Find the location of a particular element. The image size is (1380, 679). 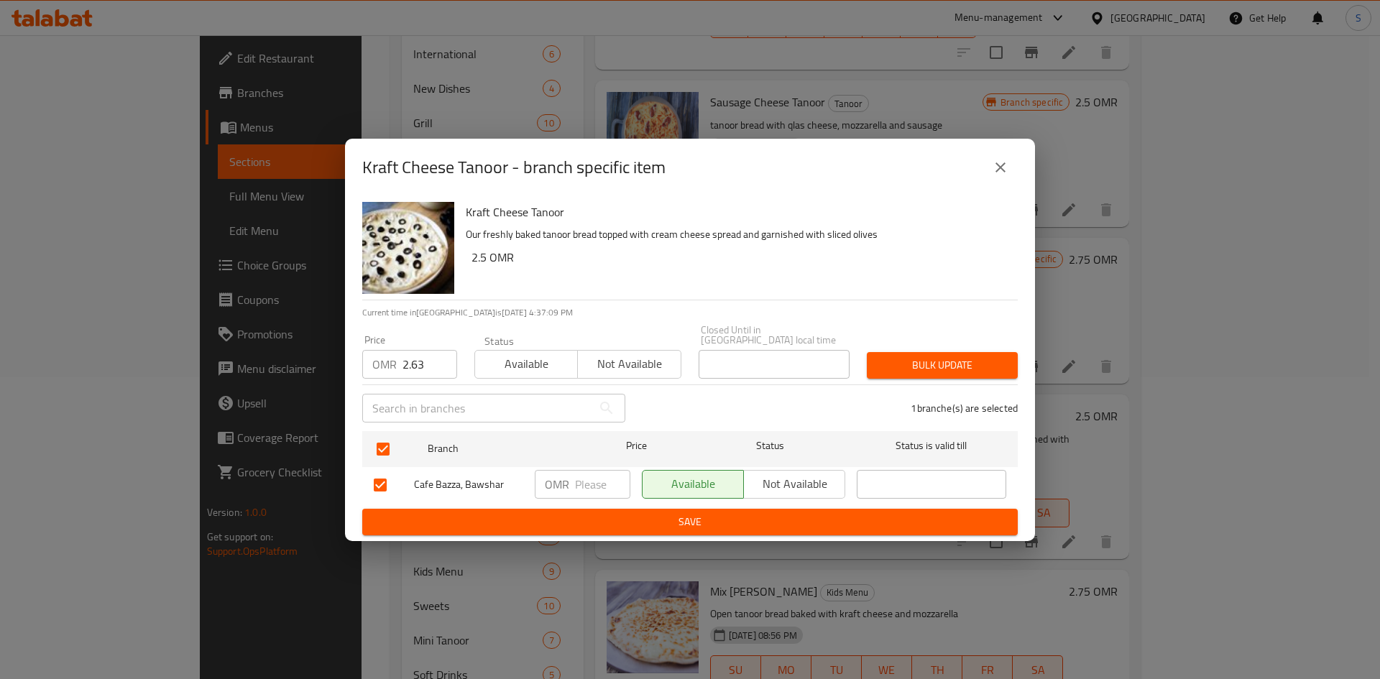

input: Search in branches is located at coordinates (477, 408).